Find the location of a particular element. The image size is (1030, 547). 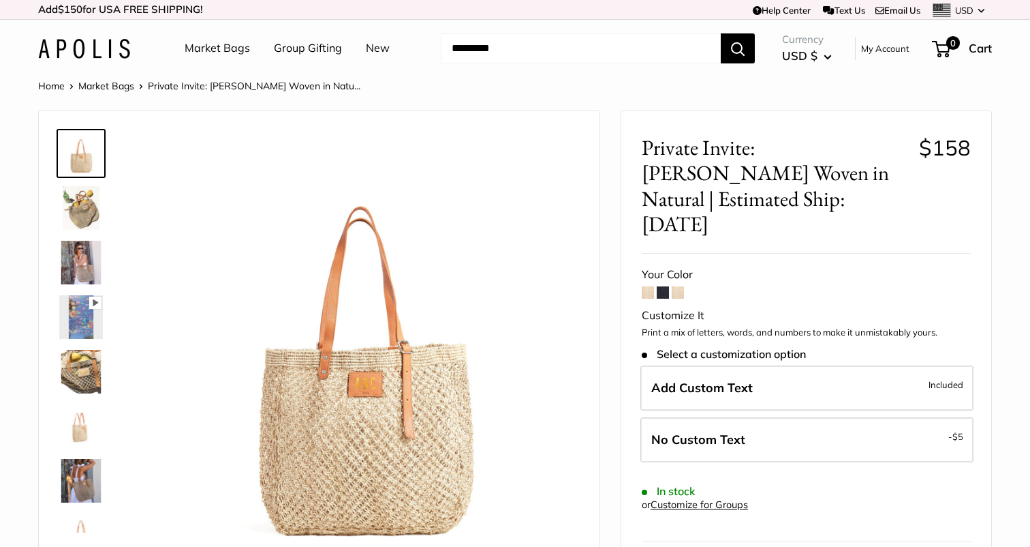

a: 0 Cart is located at coordinates (963, 48).